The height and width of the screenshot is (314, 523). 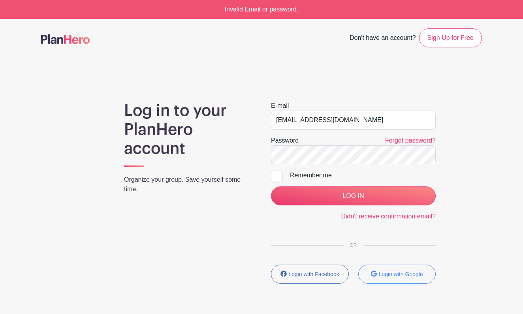 I want to click on label: E-mail, so click(x=279, y=106).